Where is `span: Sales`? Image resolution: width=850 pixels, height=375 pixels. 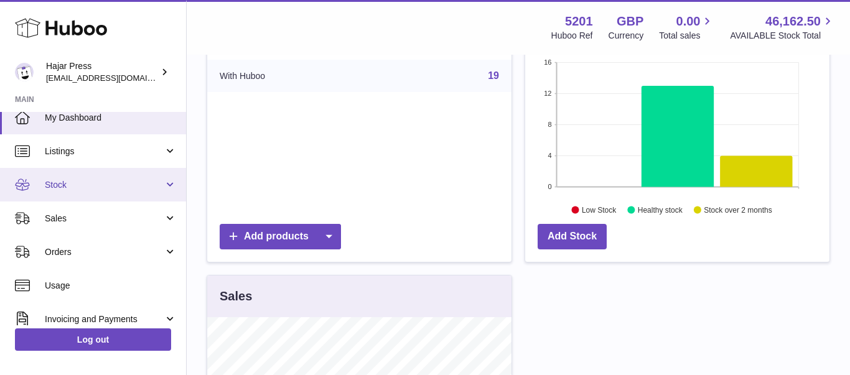 span: Sales is located at coordinates (104, 218).